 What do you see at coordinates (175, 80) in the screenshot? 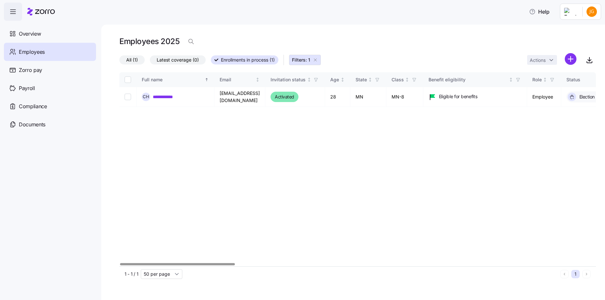
I see `th: Full nameSorted ascending` at bounding box center [175, 80].